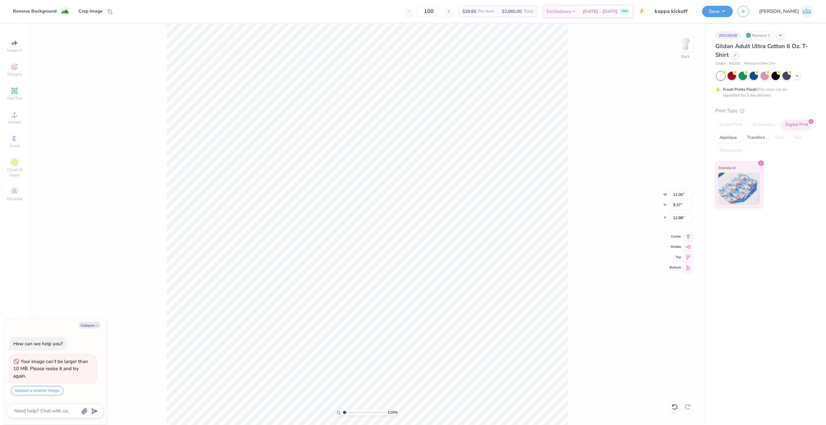 The height and width of the screenshot is (425, 826). What do you see at coordinates (739, 189) in the screenshot?
I see `img: Standard` at bounding box center [739, 189].